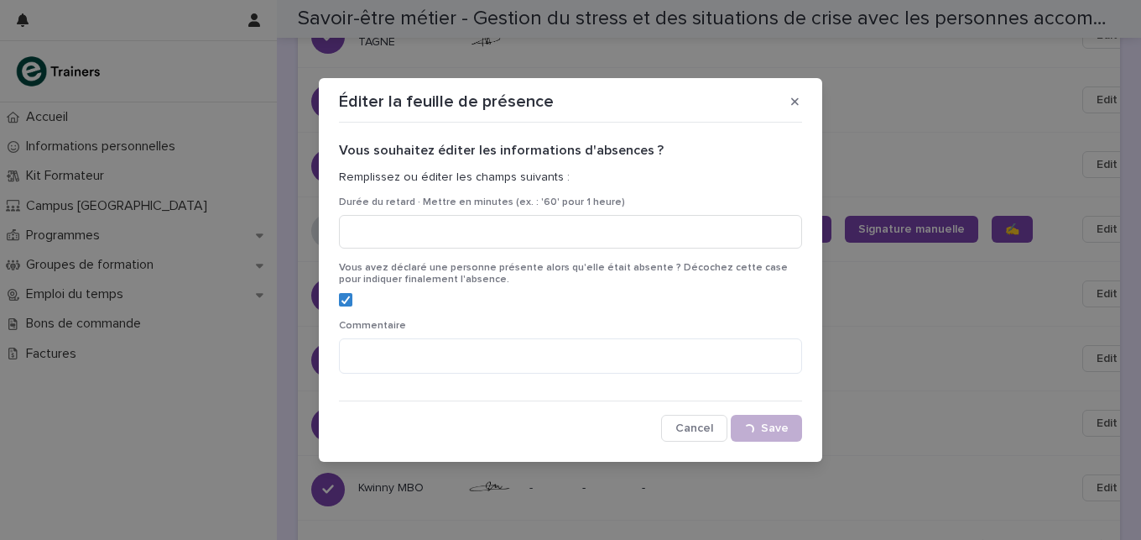 The height and width of the screenshot is (540, 1141). Describe the element at coordinates (571, 150) in the screenshot. I see `h2: Vous souhaitez éditer les informations d'absences ?` at that location.